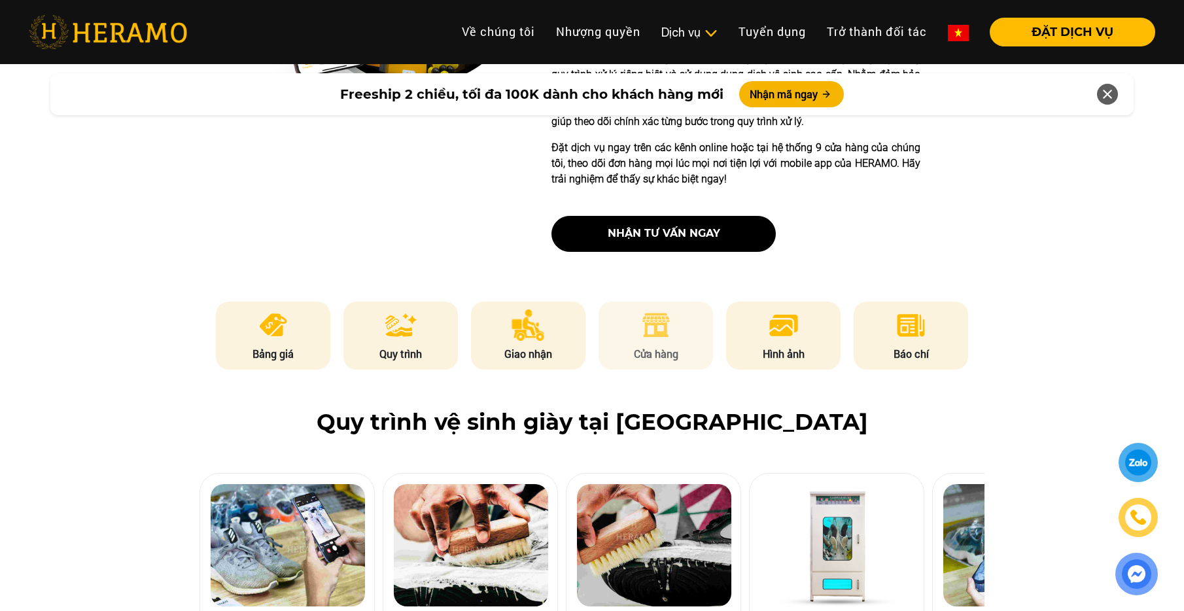  I want to click on a: Trở thành đối tác, so click(877, 31).